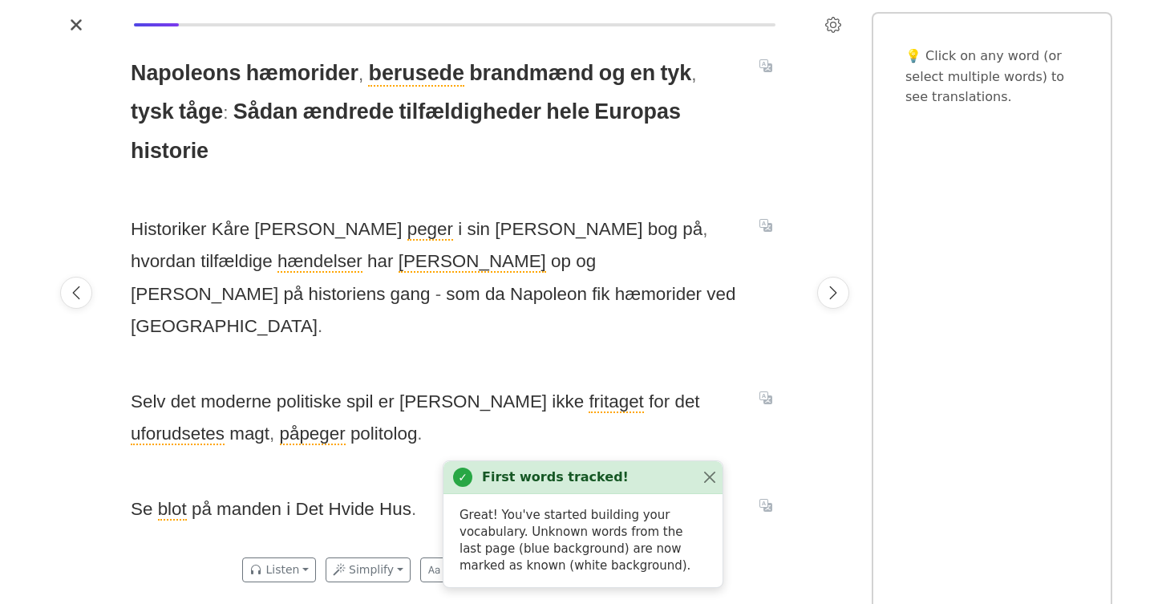 This screenshot has width=1166, height=604. What do you see at coordinates (455, 25) in the screenshot?
I see `div: Reading progress` at bounding box center [455, 25].